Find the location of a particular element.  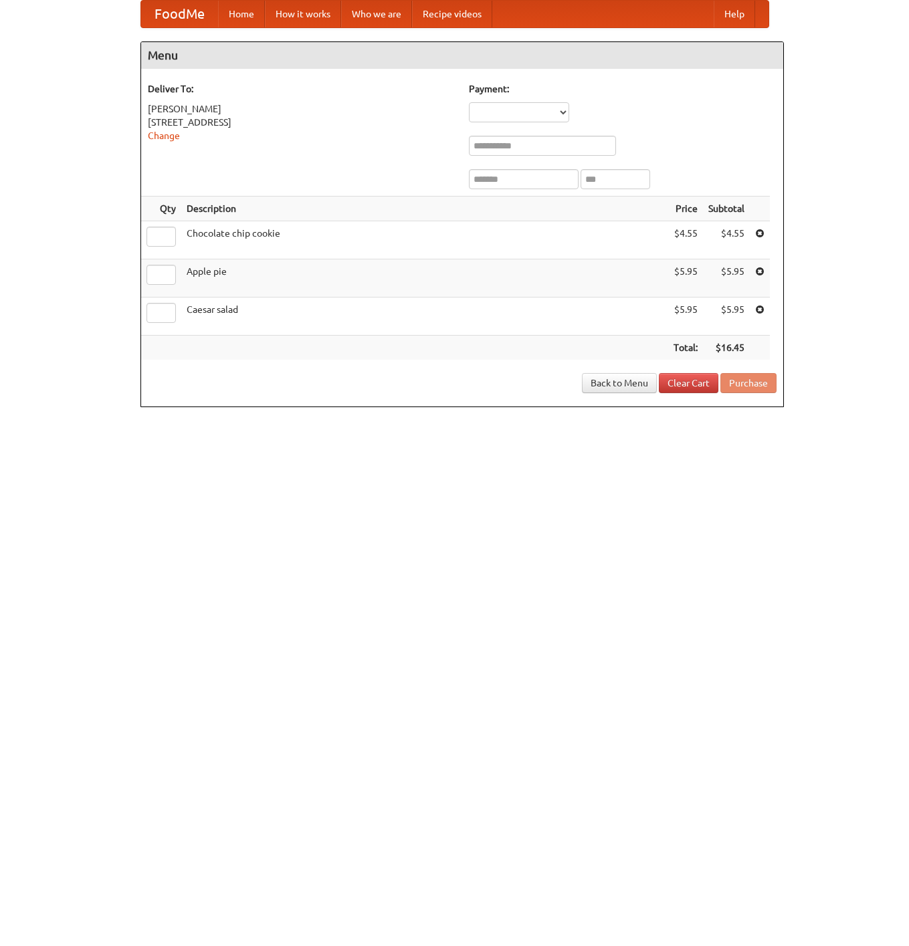

th: $16.45 is located at coordinates (726, 348).